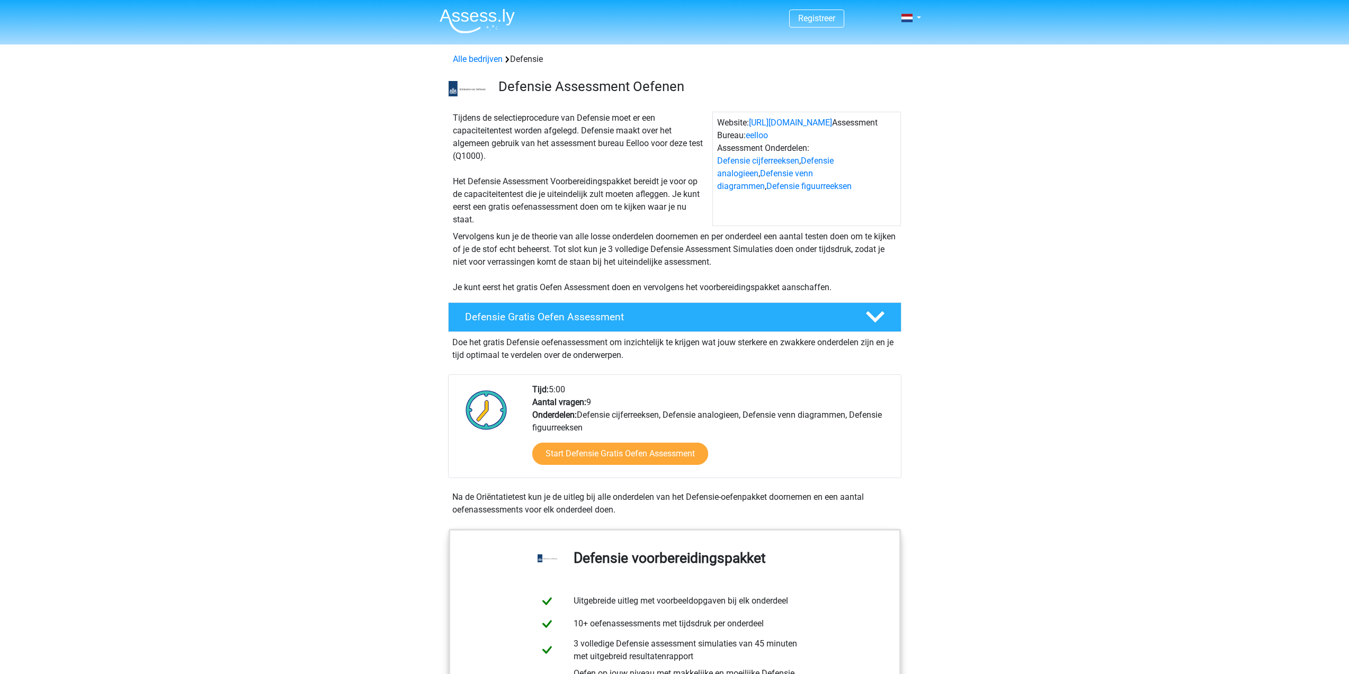  What do you see at coordinates (657, 317) in the screenshot?
I see `h4: Defensie Gratis Oefen Assessment` at bounding box center [657, 317].